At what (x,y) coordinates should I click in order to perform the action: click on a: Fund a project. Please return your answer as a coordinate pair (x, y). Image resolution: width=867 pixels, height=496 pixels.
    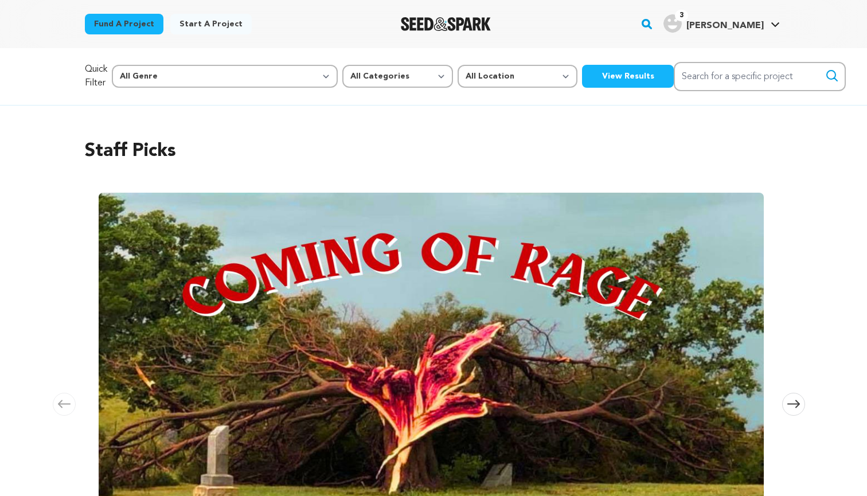
    Looking at the image, I should click on (124, 24).